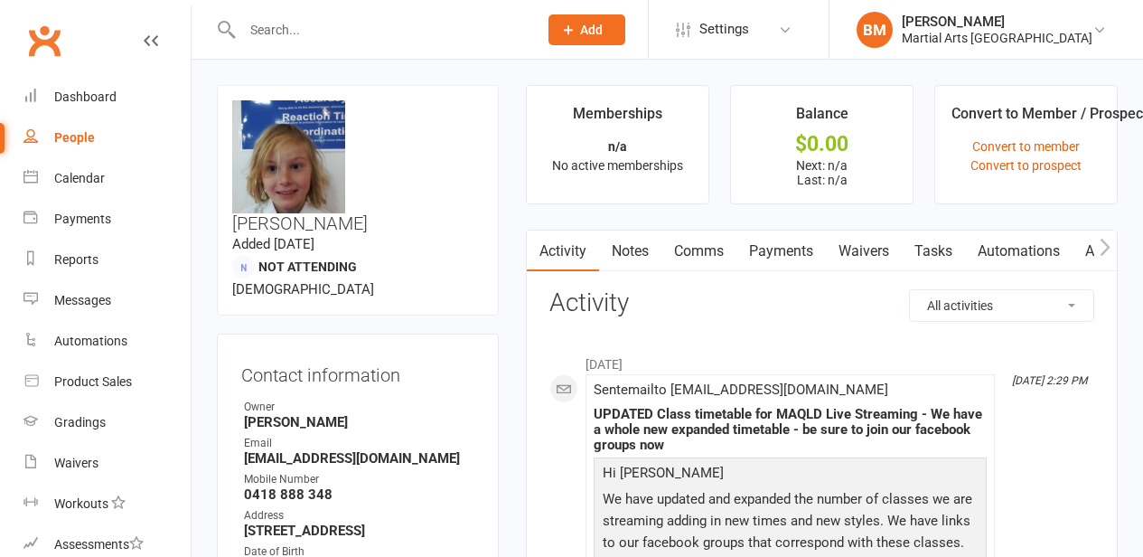  Describe the element at coordinates (358, 371) in the screenshot. I see `h3: Contact information` at that location.